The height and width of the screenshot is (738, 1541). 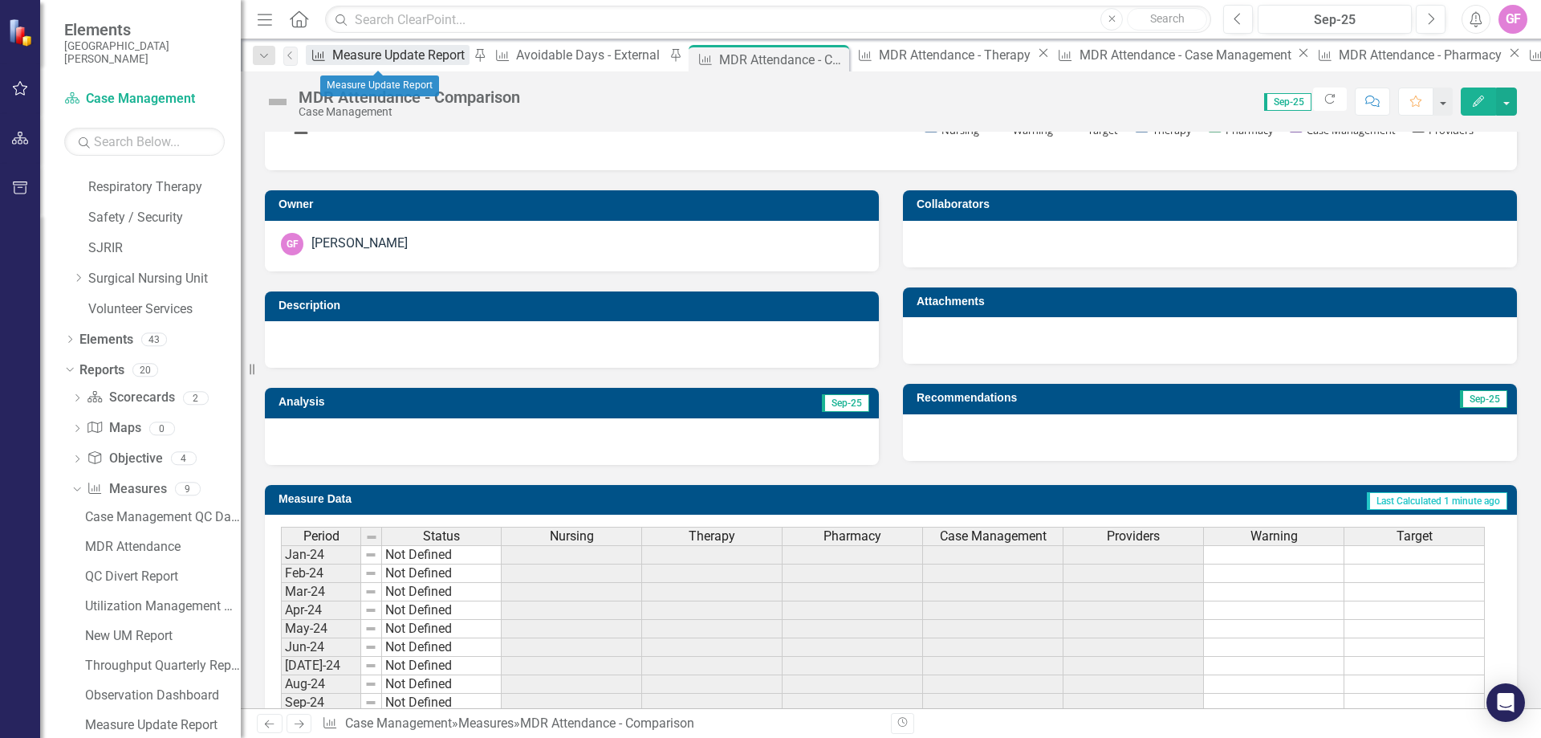 What do you see at coordinates (1173, 55) in the screenshot?
I see `a: MDR Attendance - Case Management` at bounding box center [1173, 55].